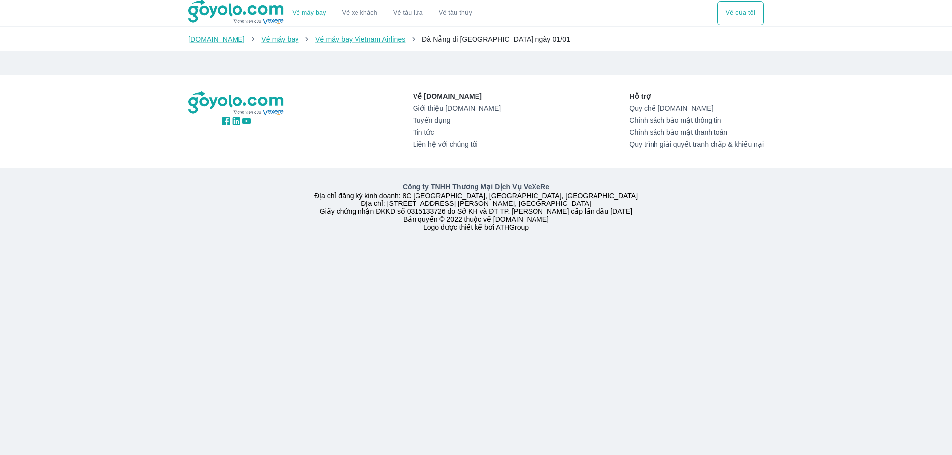 The image size is (952, 455). Describe the element at coordinates (359, 13) in the screenshot. I see `a: Vé xe khách` at that location.